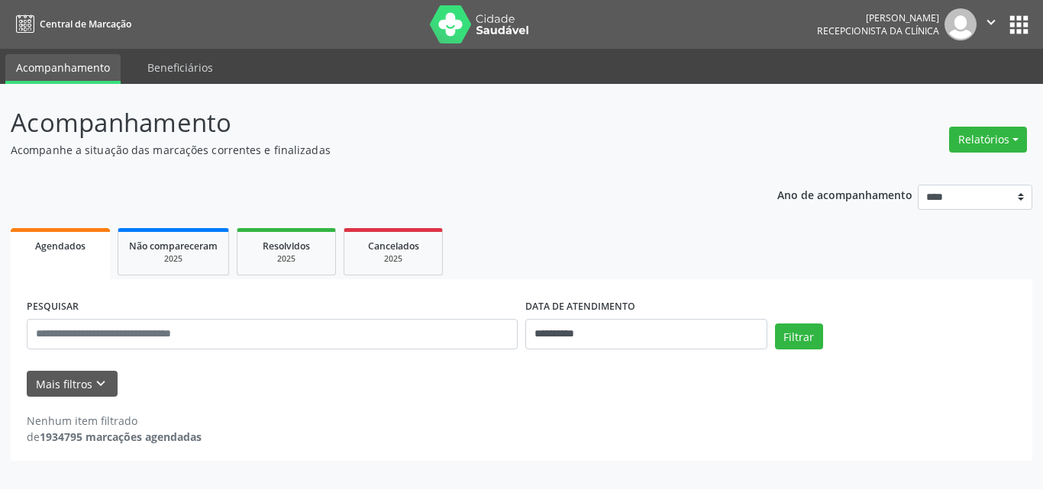 Image resolution: width=1043 pixels, height=489 pixels. I want to click on a: Beneficiários, so click(180, 67).